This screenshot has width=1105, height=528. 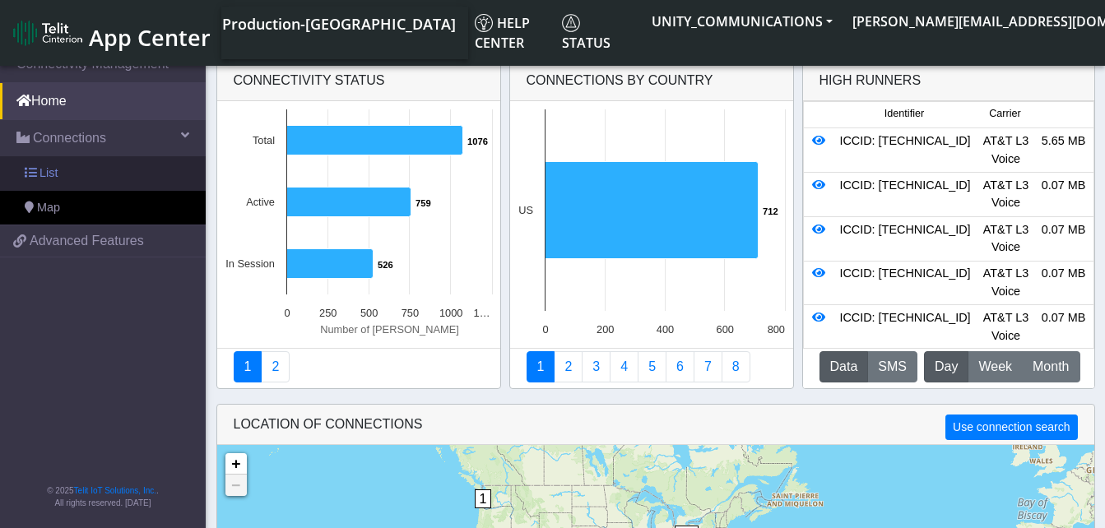 What do you see at coordinates (994, 367) in the screenshot?
I see `button: Week` at bounding box center [994, 367].